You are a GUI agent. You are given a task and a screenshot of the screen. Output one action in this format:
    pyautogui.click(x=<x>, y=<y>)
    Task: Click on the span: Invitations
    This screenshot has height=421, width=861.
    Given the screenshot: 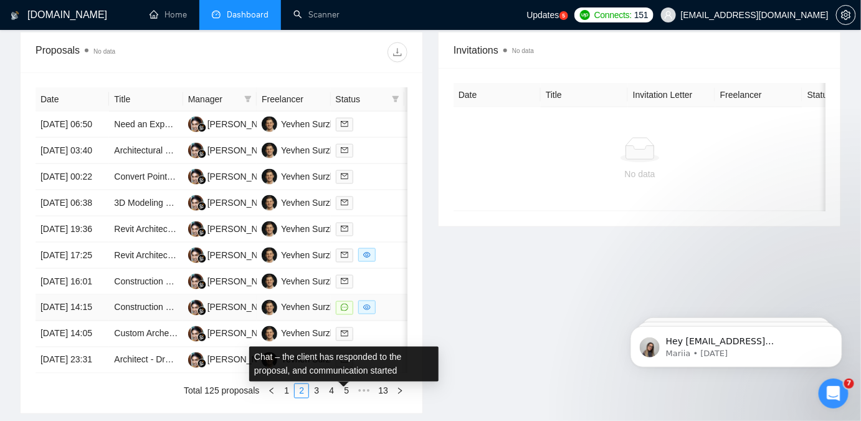 What is the action you would take?
    pyautogui.click(x=640, y=50)
    